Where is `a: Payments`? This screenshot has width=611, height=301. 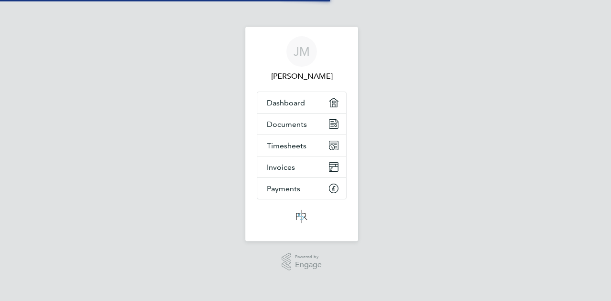
a: Payments is located at coordinates (301, 188).